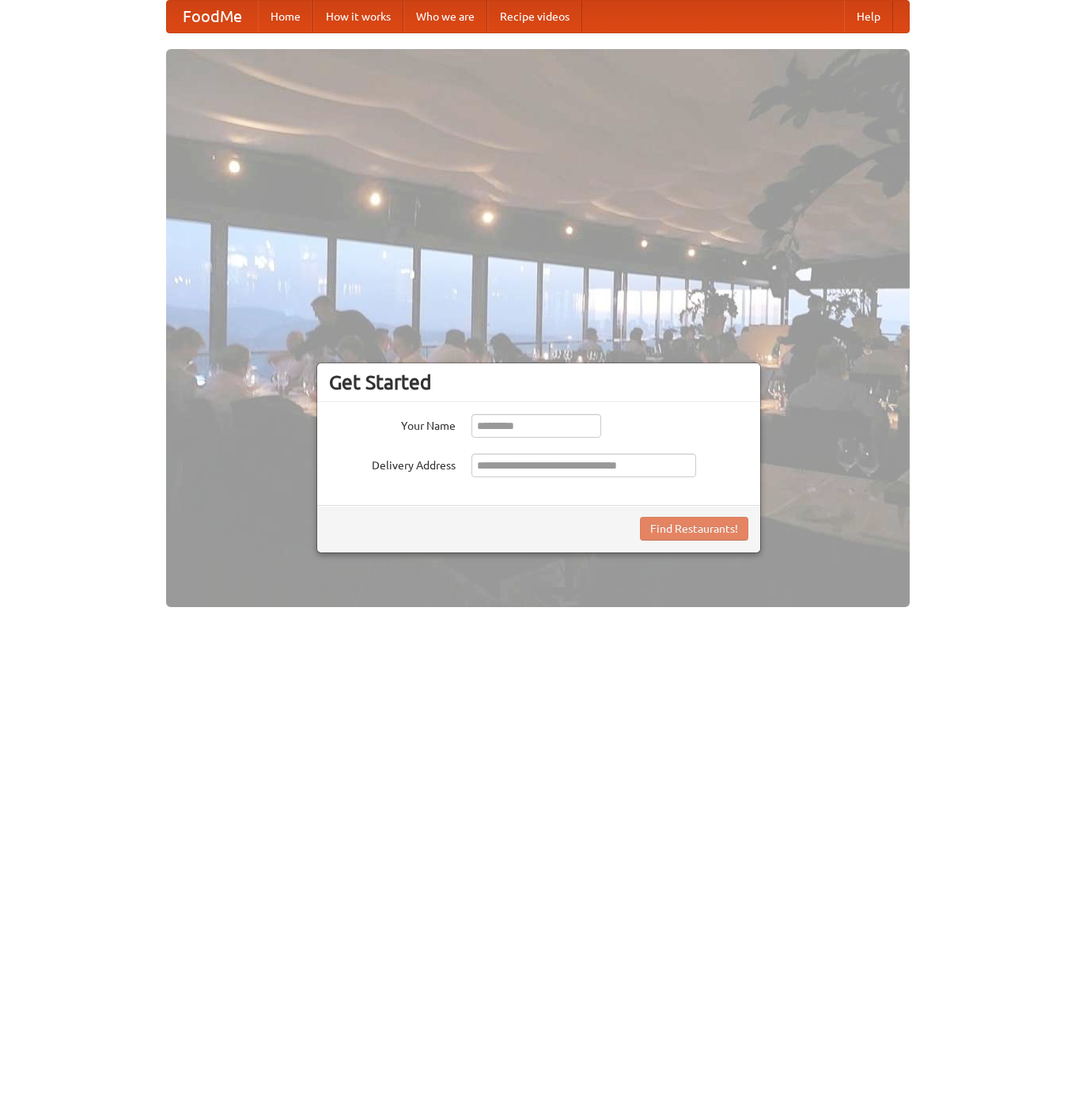  I want to click on a: Home, so click(286, 17).